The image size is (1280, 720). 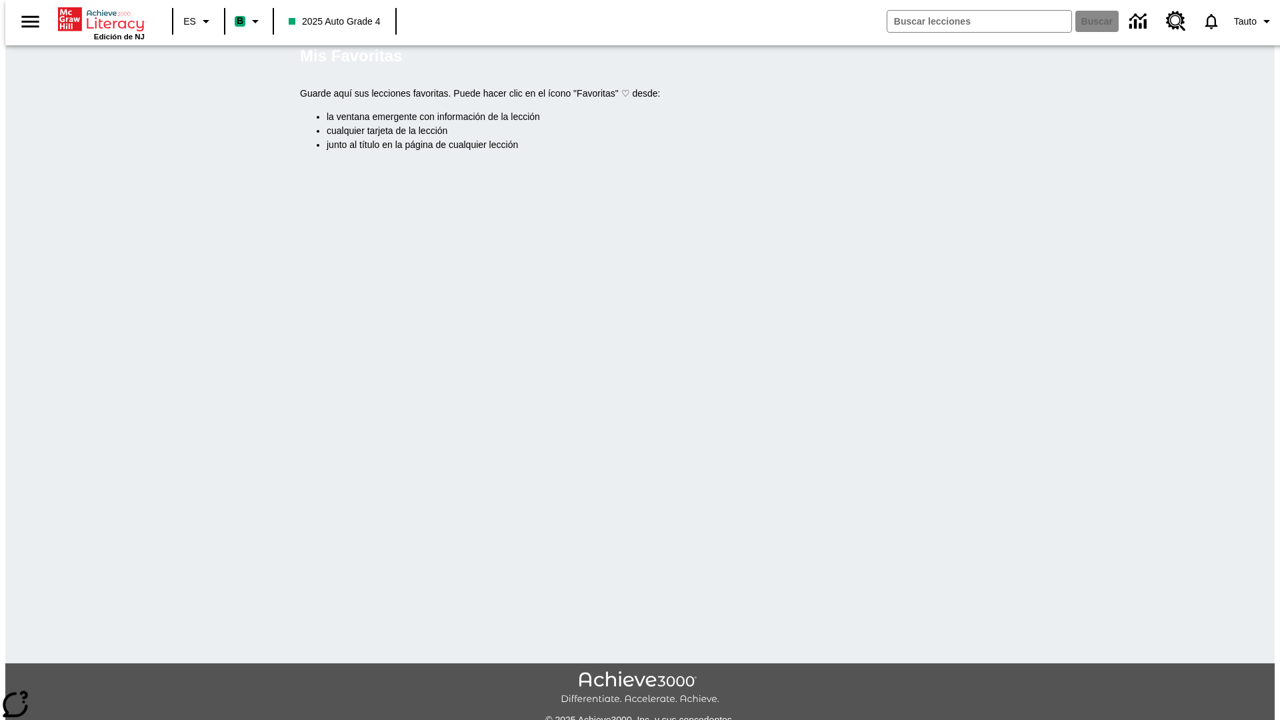 What do you see at coordinates (351, 56) in the screenshot?
I see `h5: Mis Favoritas` at bounding box center [351, 56].